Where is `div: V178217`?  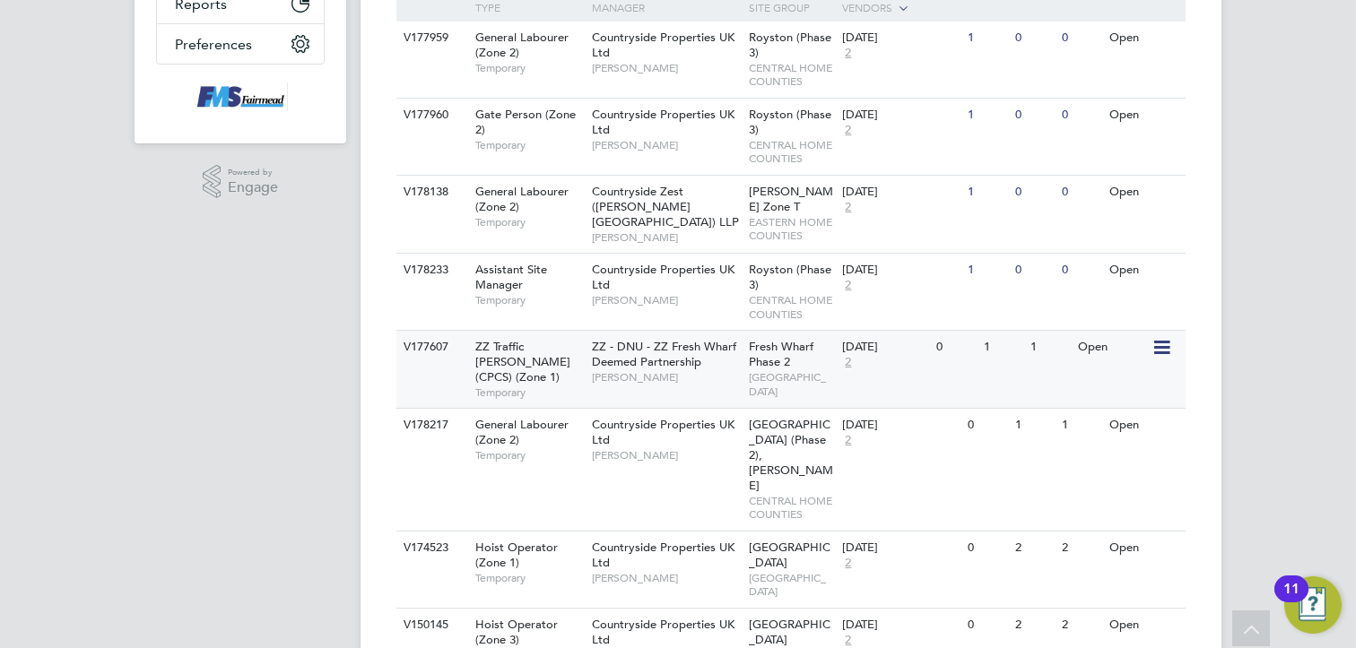
div: V178217 is located at coordinates (431, 425).